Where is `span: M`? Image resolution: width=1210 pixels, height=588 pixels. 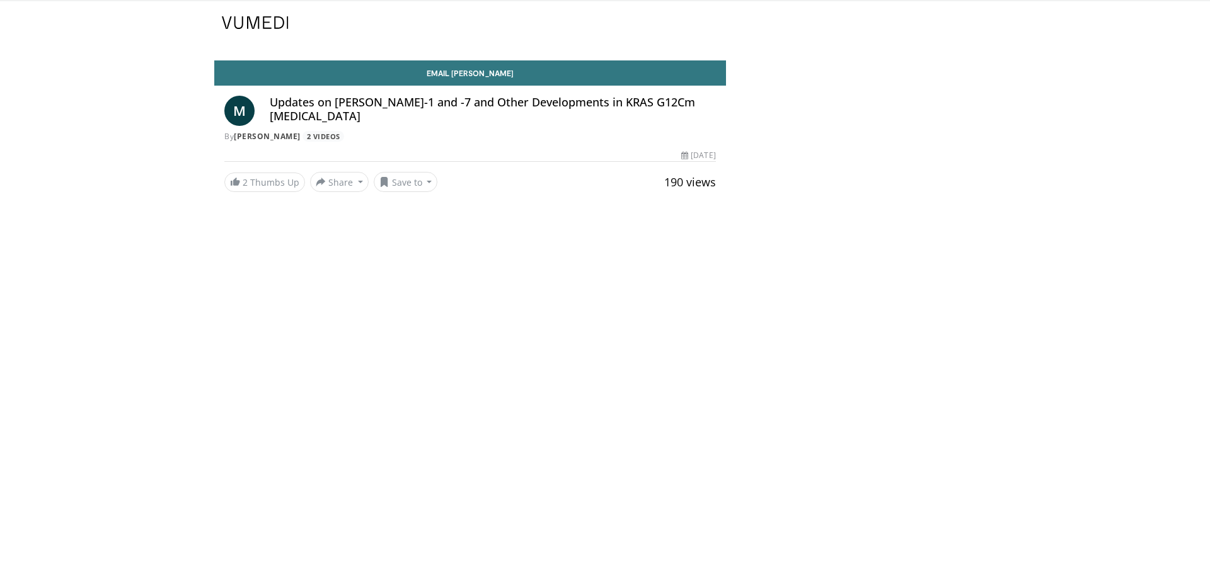 span: M is located at coordinates (239, 111).